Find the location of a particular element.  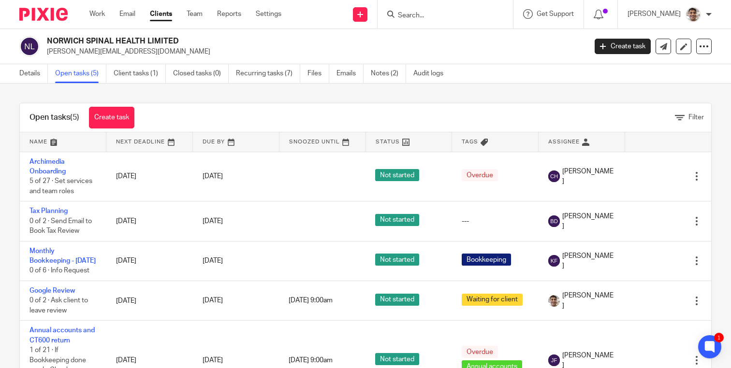

input: Search is located at coordinates (440, 16).